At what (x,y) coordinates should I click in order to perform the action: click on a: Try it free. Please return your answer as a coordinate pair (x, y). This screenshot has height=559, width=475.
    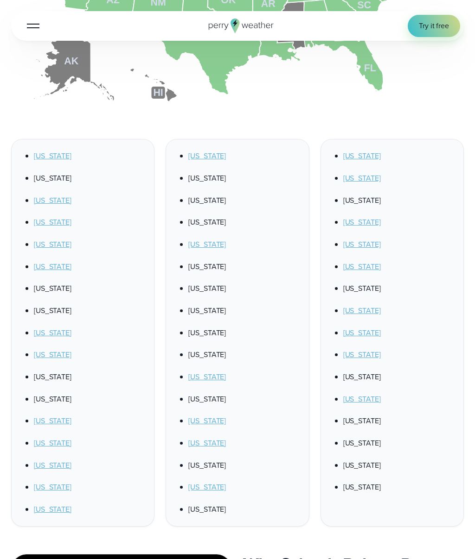
    Looking at the image, I should click on (433, 26).